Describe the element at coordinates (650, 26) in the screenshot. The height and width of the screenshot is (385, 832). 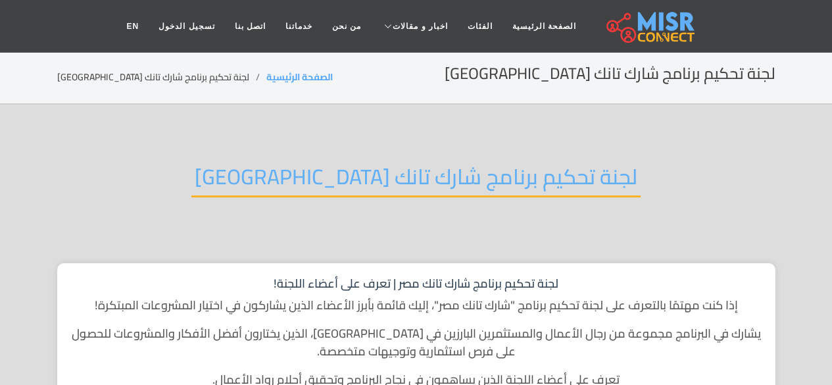
I see `img: main.misr_connect` at that location.